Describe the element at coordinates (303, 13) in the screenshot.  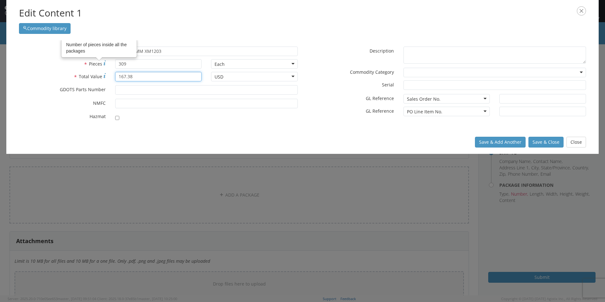
I see `h2: Edit Content 1` at that location.